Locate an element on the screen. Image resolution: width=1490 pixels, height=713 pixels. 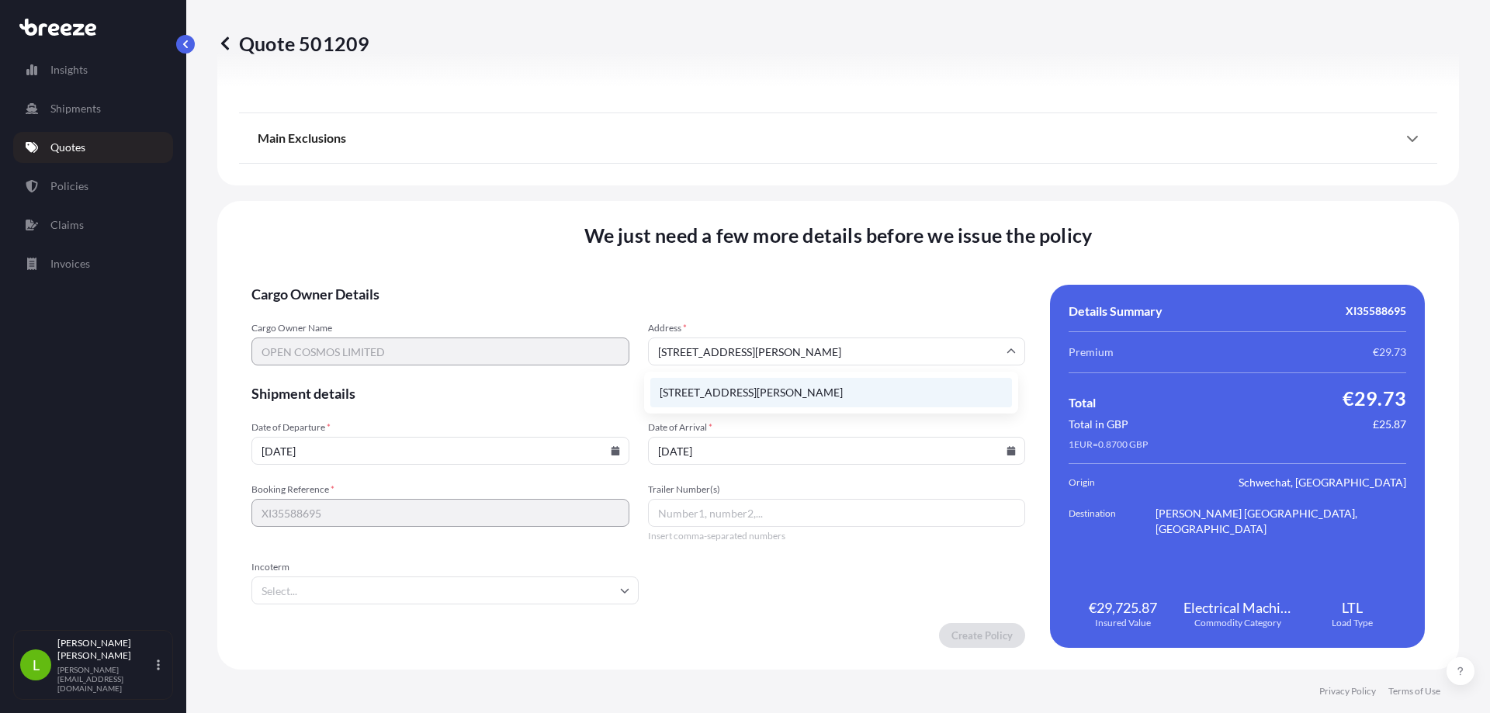
span: L is located at coordinates (36, 665).